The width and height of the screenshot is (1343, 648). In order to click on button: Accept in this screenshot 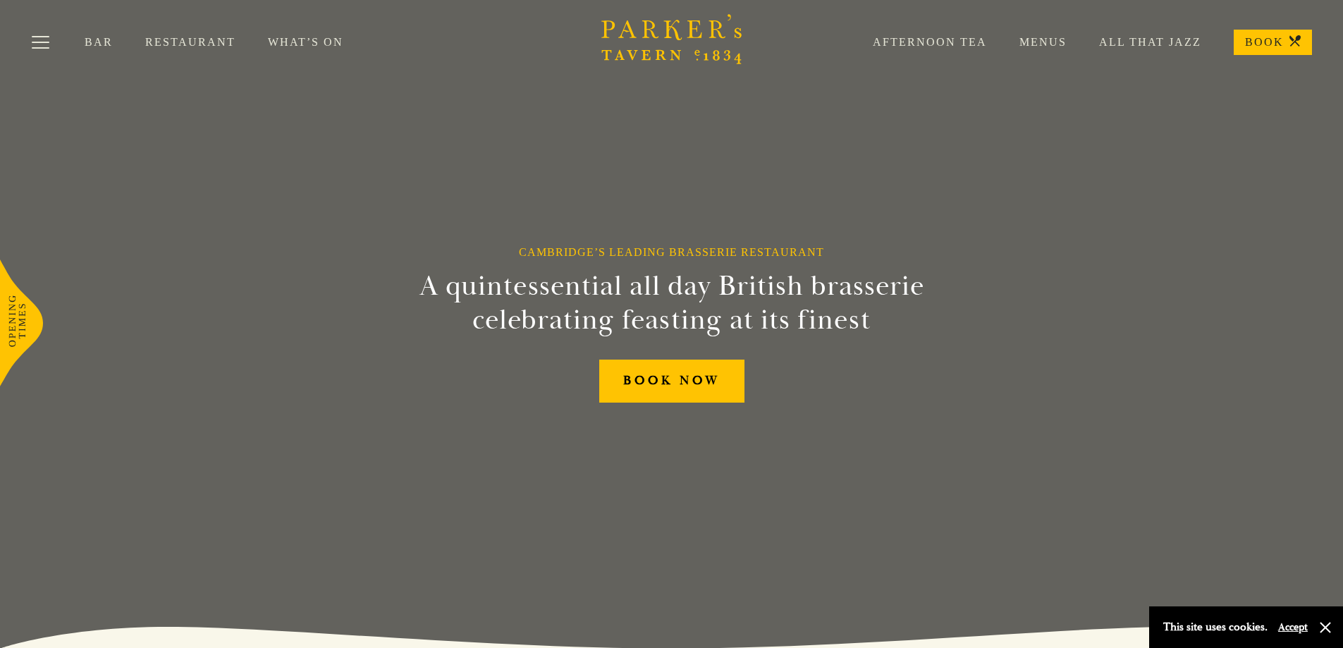, I will do `click(1293, 627)`.